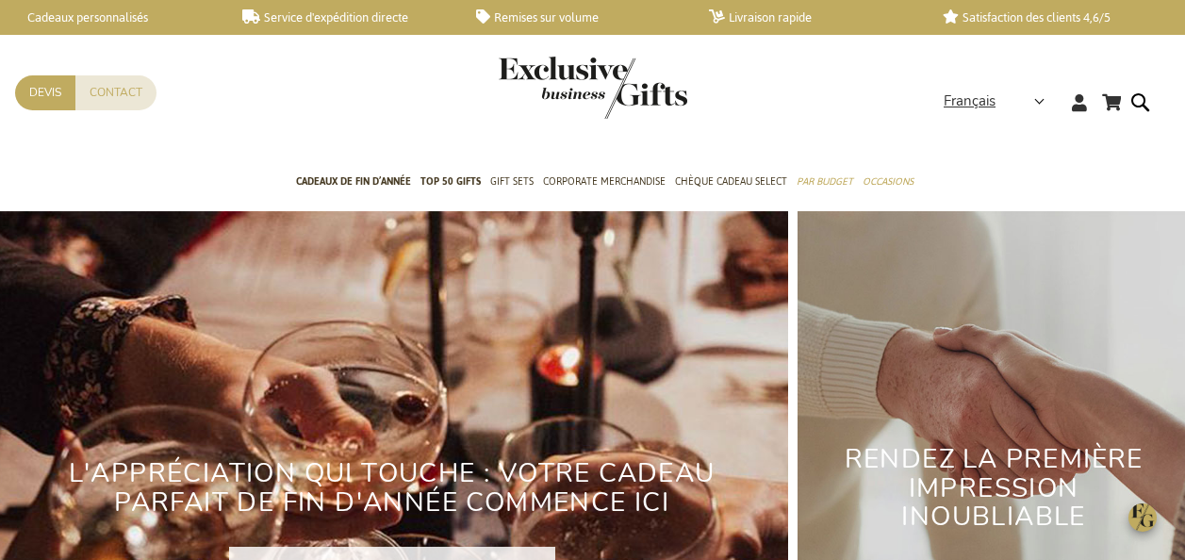  Describe the element at coordinates (450, 183) in the screenshot. I see `a: TOP 50 Gifts` at that location.